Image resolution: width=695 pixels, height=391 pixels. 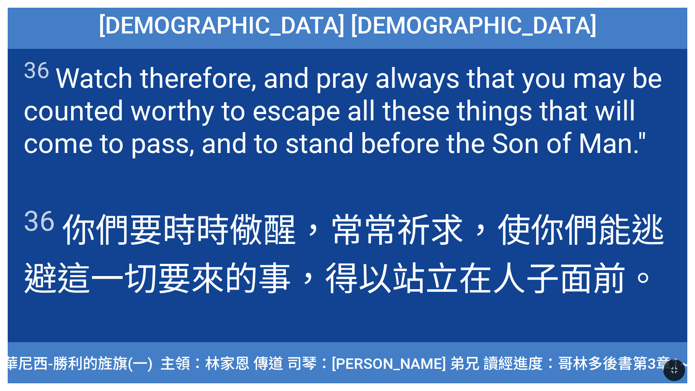 I want to click on span: 你們要時時儆醒, so click(x=347, y=252).